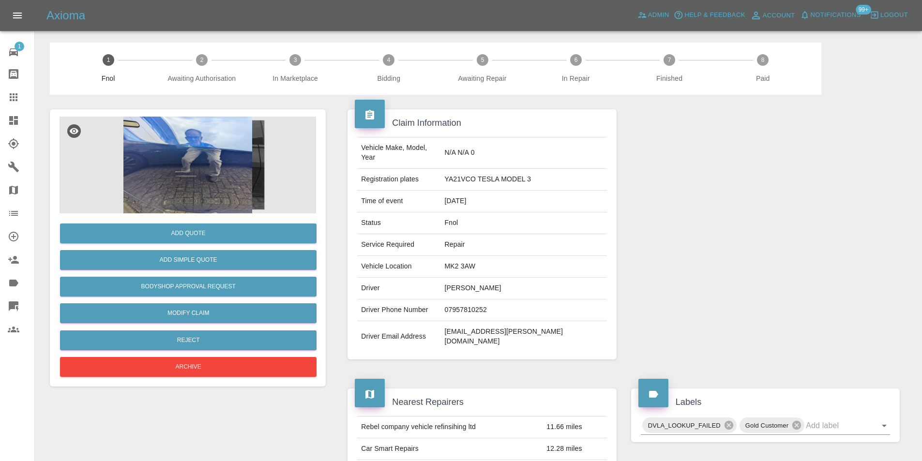  Describe the element at coordinates (714, 15) in the screenshot. I see `span: Help & Feedback` at that location.